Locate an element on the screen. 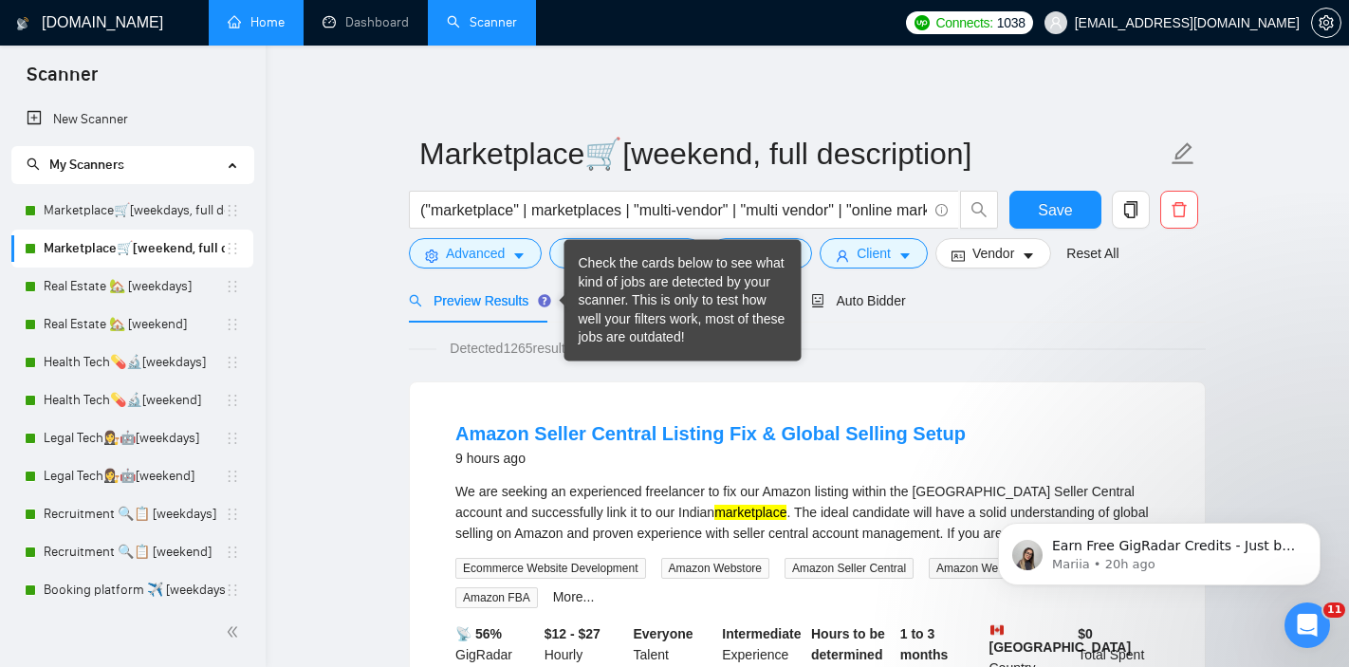  b: $12 - $27 is located at coordinates (572, 634).